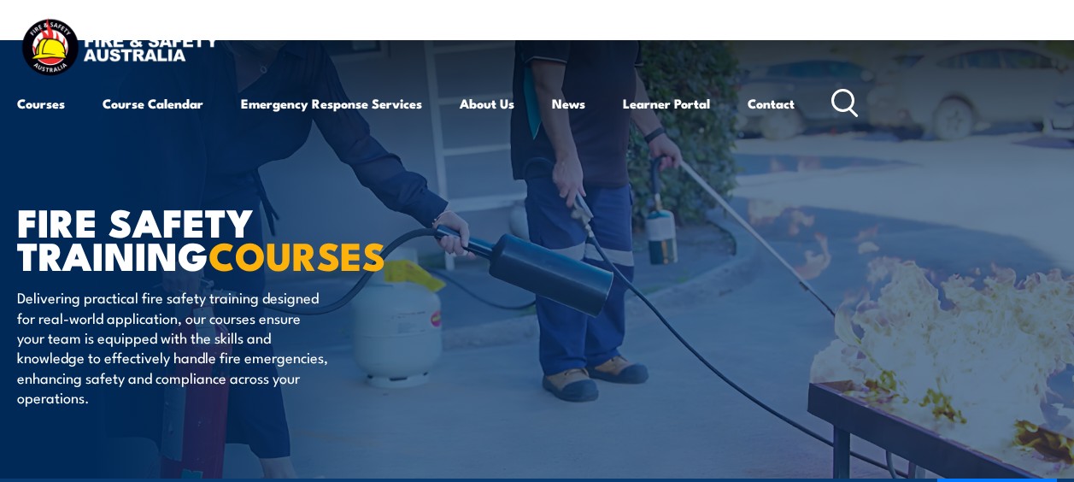  What do you see at coordinates (41, 103) in the screenshot?
I see `a: Courses` at bounding box center [41, 103].